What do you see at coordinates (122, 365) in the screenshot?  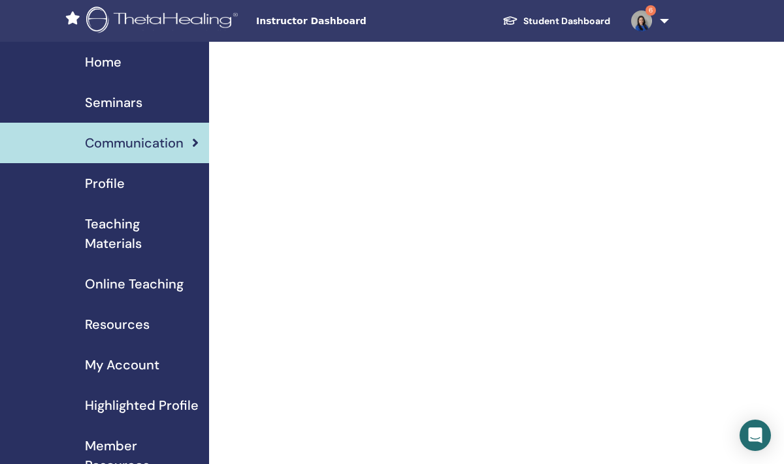 I see `span: My Account` at bounding box center [122, 365].